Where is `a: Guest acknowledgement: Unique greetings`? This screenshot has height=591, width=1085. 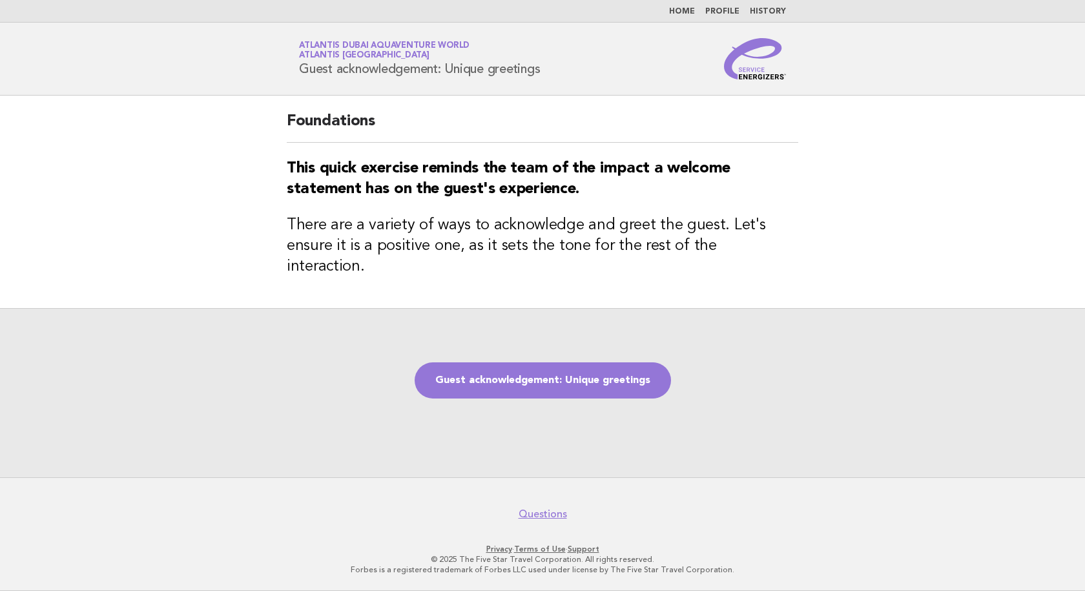 a: Guest acknowledgement: Unique greetings is located at coordinates (543, 381).